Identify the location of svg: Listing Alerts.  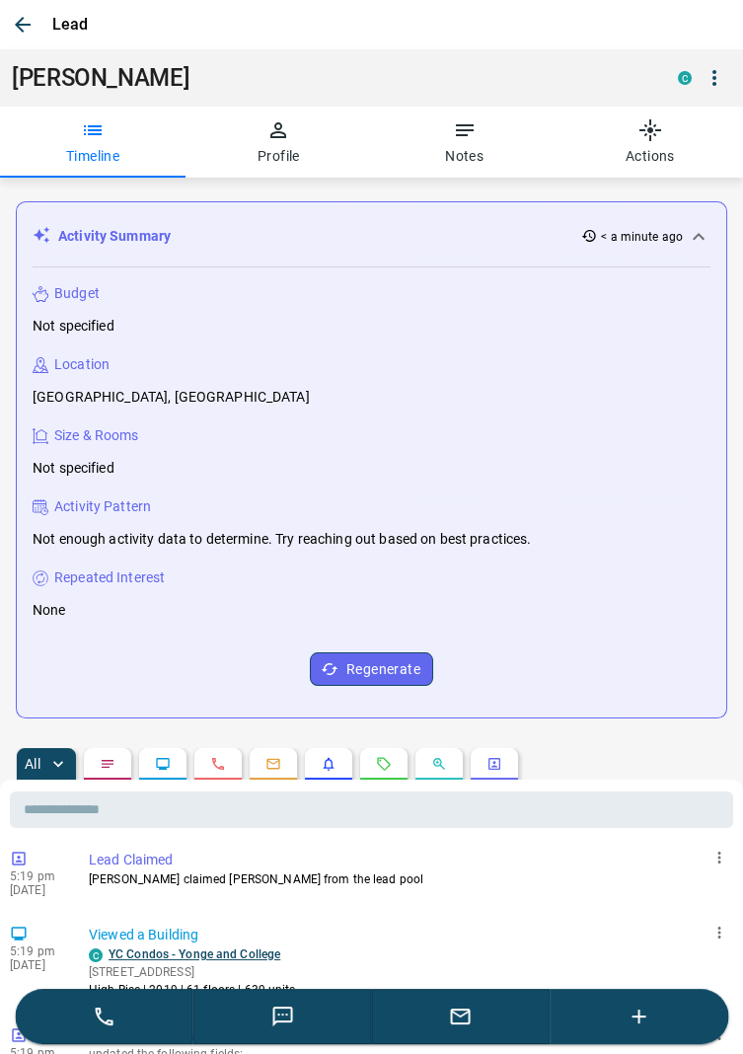
(329, 764).